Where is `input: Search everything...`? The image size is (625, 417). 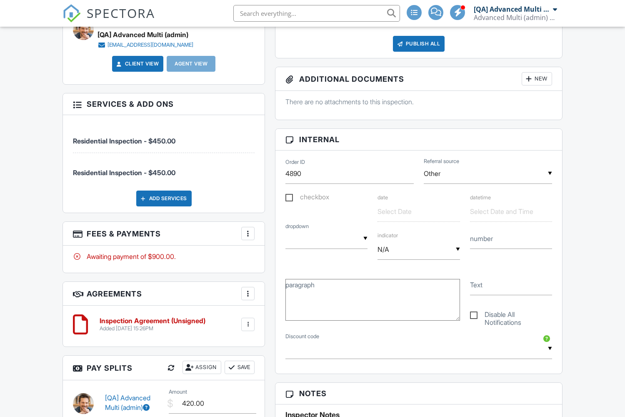
input: Search everything... is located at coordinates (317, 13).